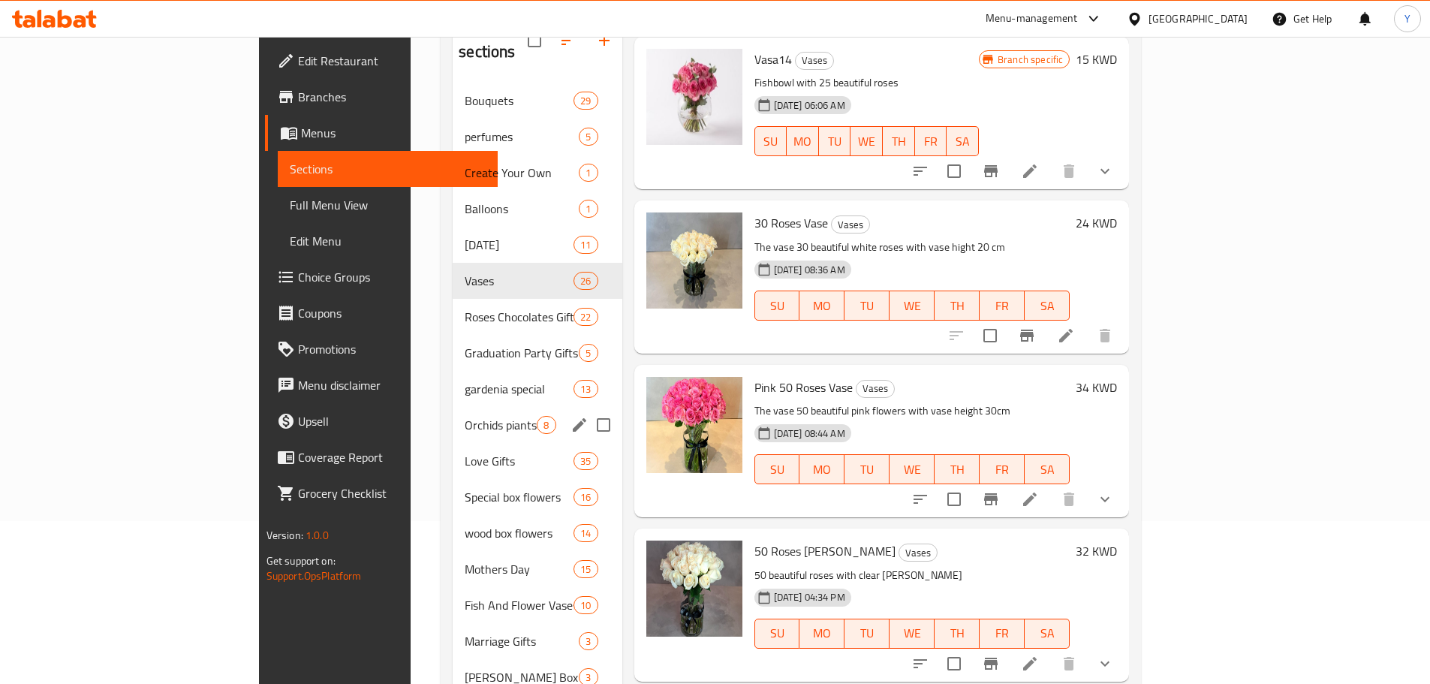 The image size is (1430, 684). I want to click on div: Orchids piants8edit, so click(537, 425).